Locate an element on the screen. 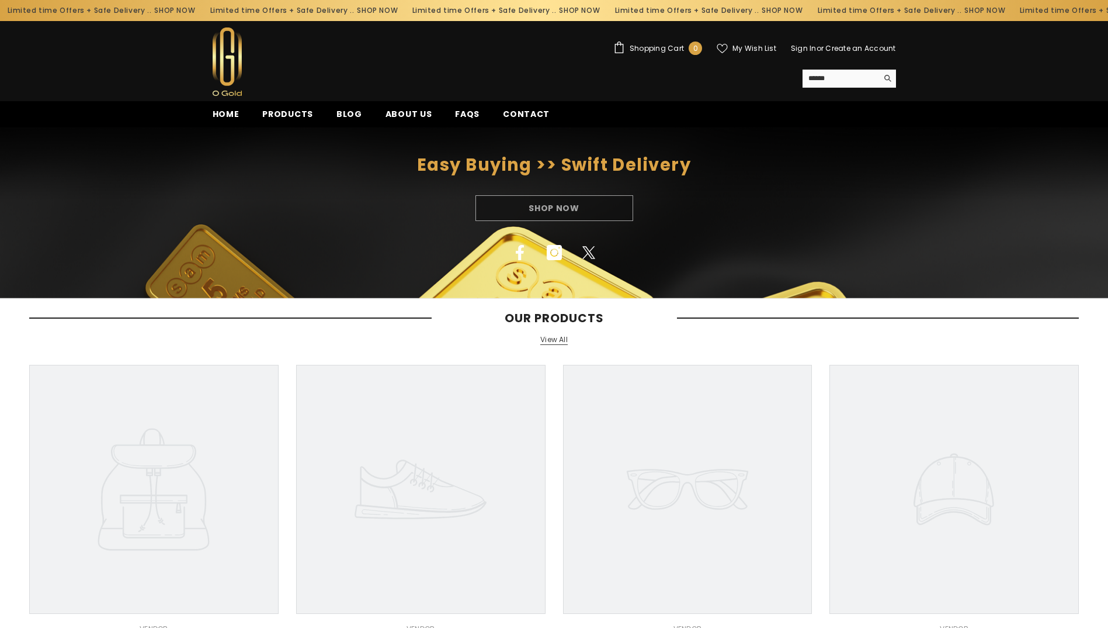 Image resolution: width=1108 pixels, height=628 pixels. a: Contact is located at coordinates (526, 117).